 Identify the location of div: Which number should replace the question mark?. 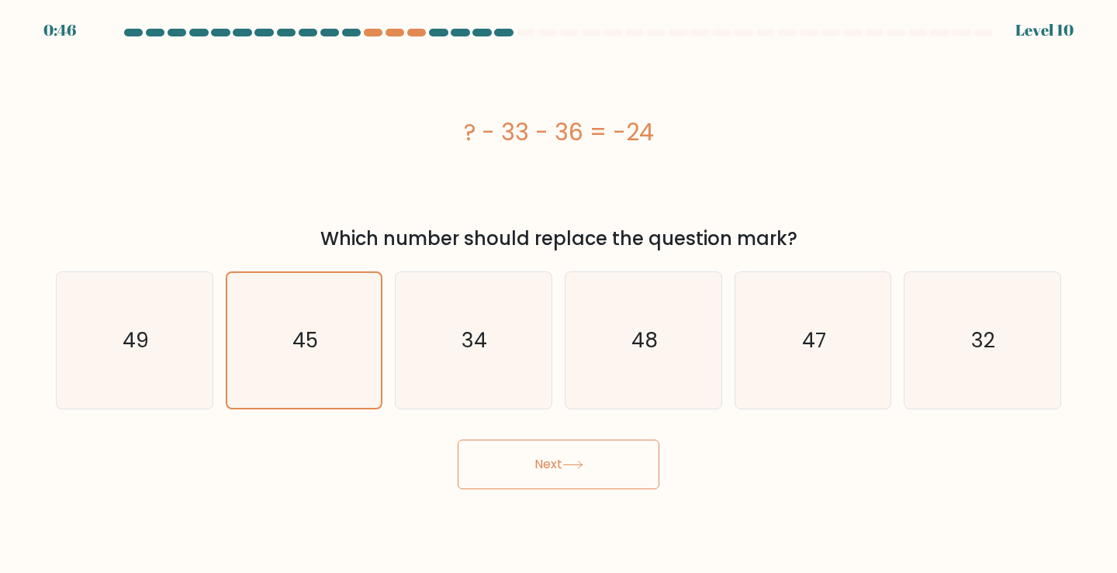
(558, 239).